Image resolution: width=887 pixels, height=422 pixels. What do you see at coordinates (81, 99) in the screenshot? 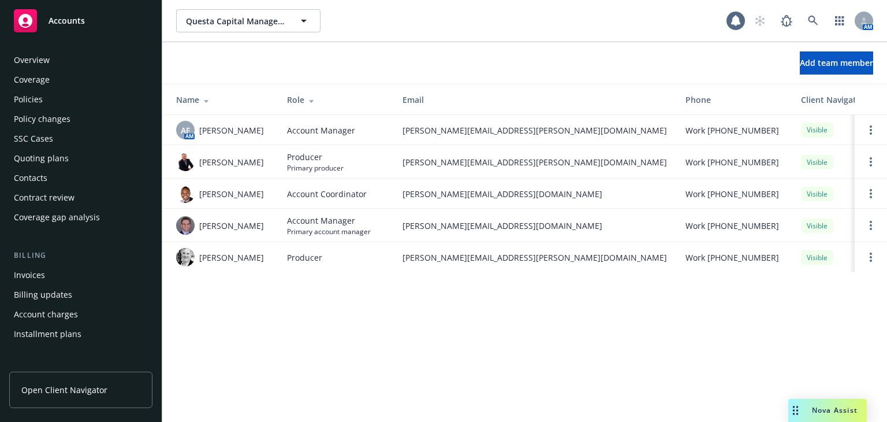
I see `a: Policies` at bounding box center [81, 99].